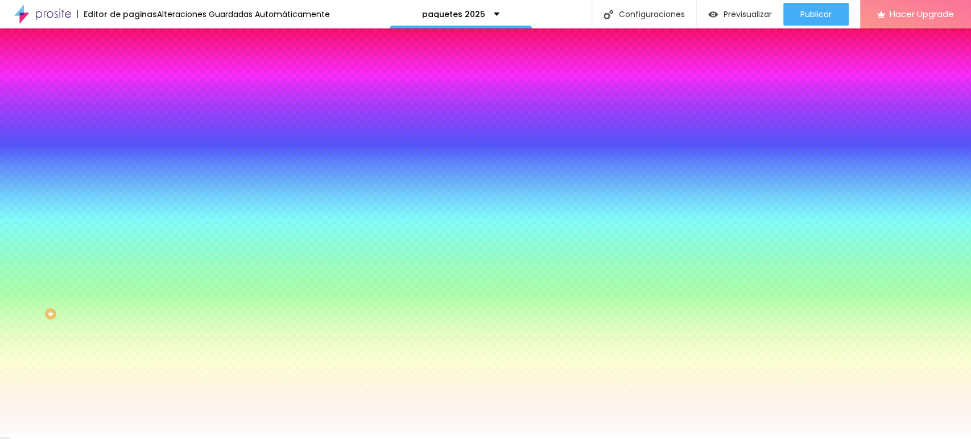 Image resolution: width=971 pixels, height=439 pixels. Describe the element at coordinates (243, 14) in the screenshot. I see `div: Alteraciones Guardadas Automáticamente` at that location.